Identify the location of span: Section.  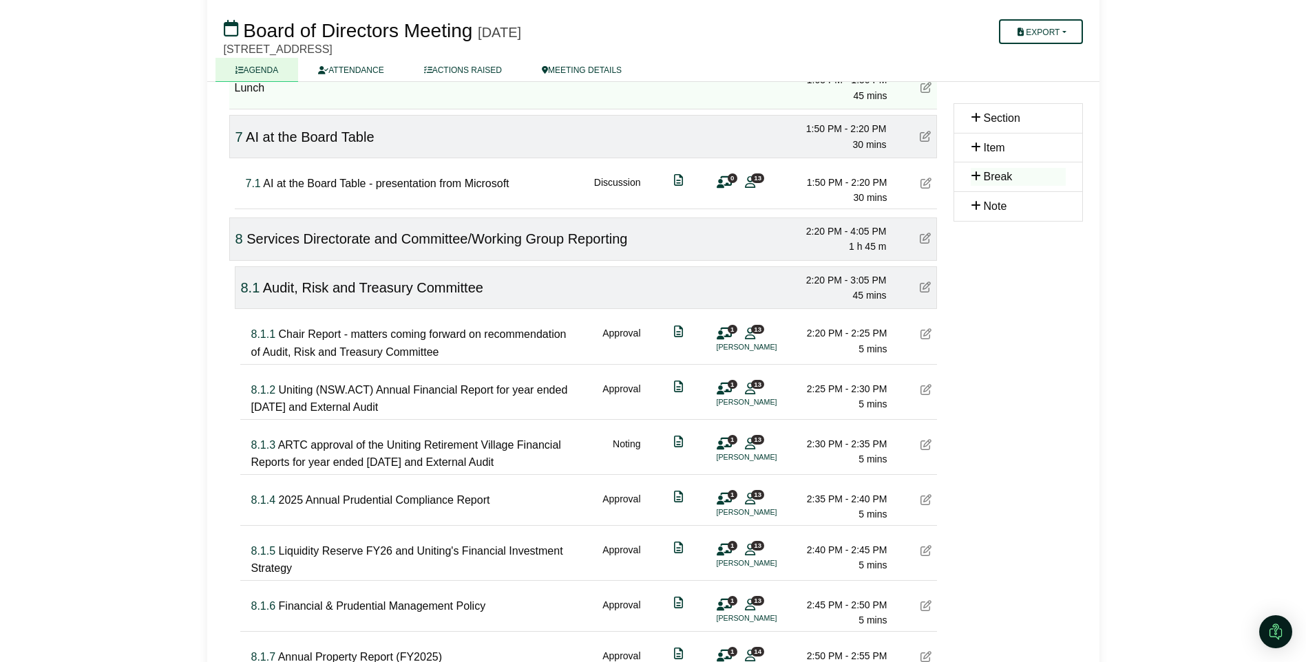
(1002, 118).